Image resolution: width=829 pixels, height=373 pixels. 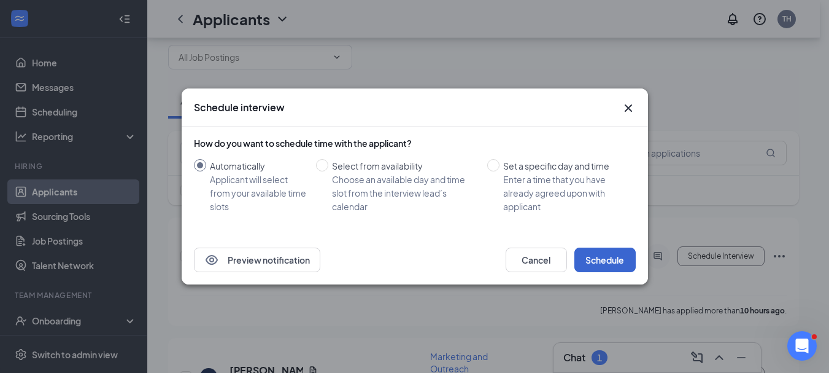 I want to click on div: Select from availability, so click(x=404, y=166).